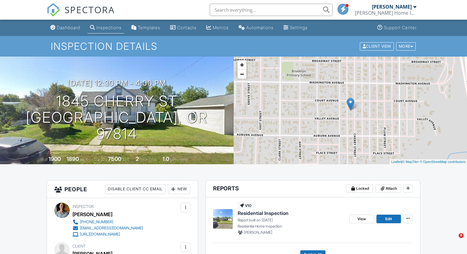  What do you see at coordinates (234, 46) in the screenshot?
I see `h1: Inspection Details` at bounding box center [234, 46].